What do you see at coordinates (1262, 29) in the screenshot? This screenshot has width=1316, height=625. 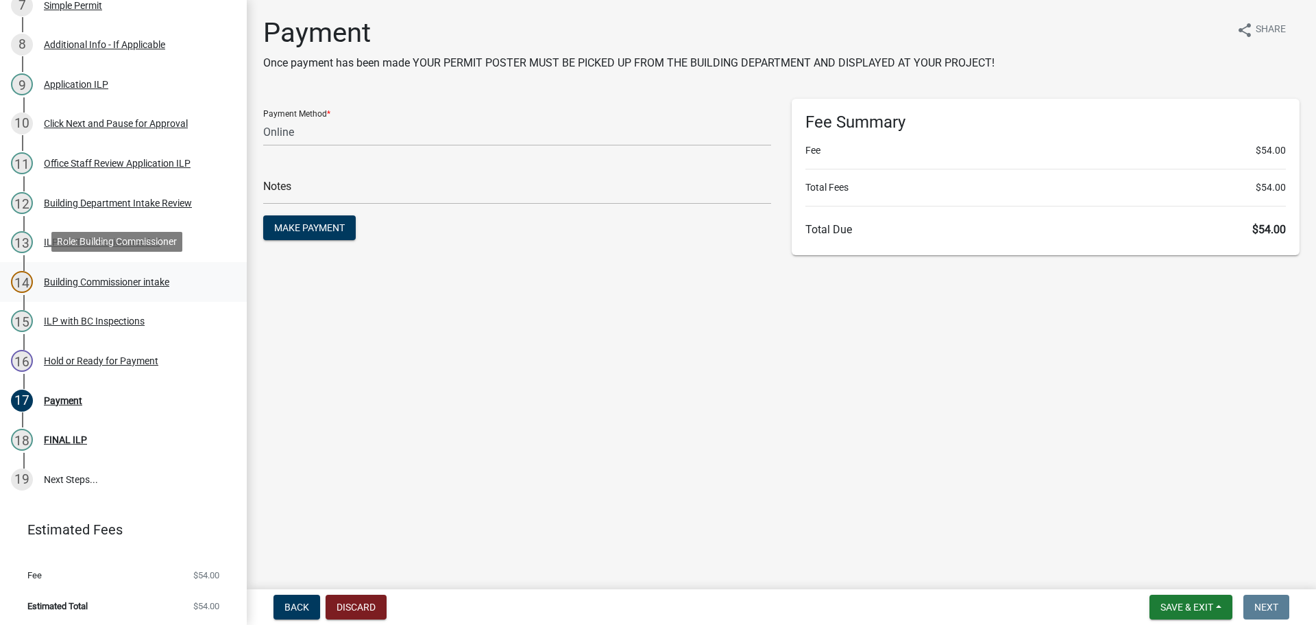 I see `button: shareShare` at bounding box center [1262, 29].